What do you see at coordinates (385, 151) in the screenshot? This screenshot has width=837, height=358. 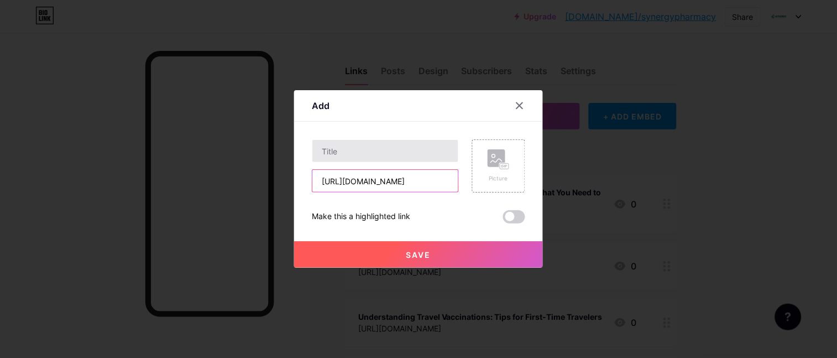 I see `input: Title` at bounding box center [385, 151].